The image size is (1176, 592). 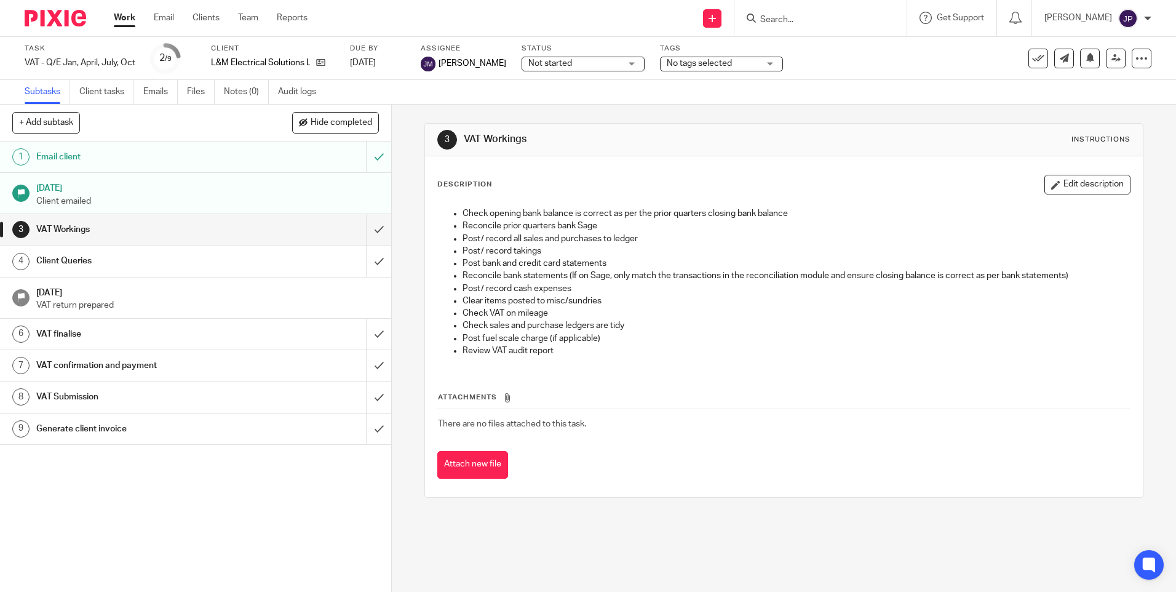 What do you see at coordinates (161, 92) in the screenshot?
I see `a: Emails` at bounding box center [161, 92].